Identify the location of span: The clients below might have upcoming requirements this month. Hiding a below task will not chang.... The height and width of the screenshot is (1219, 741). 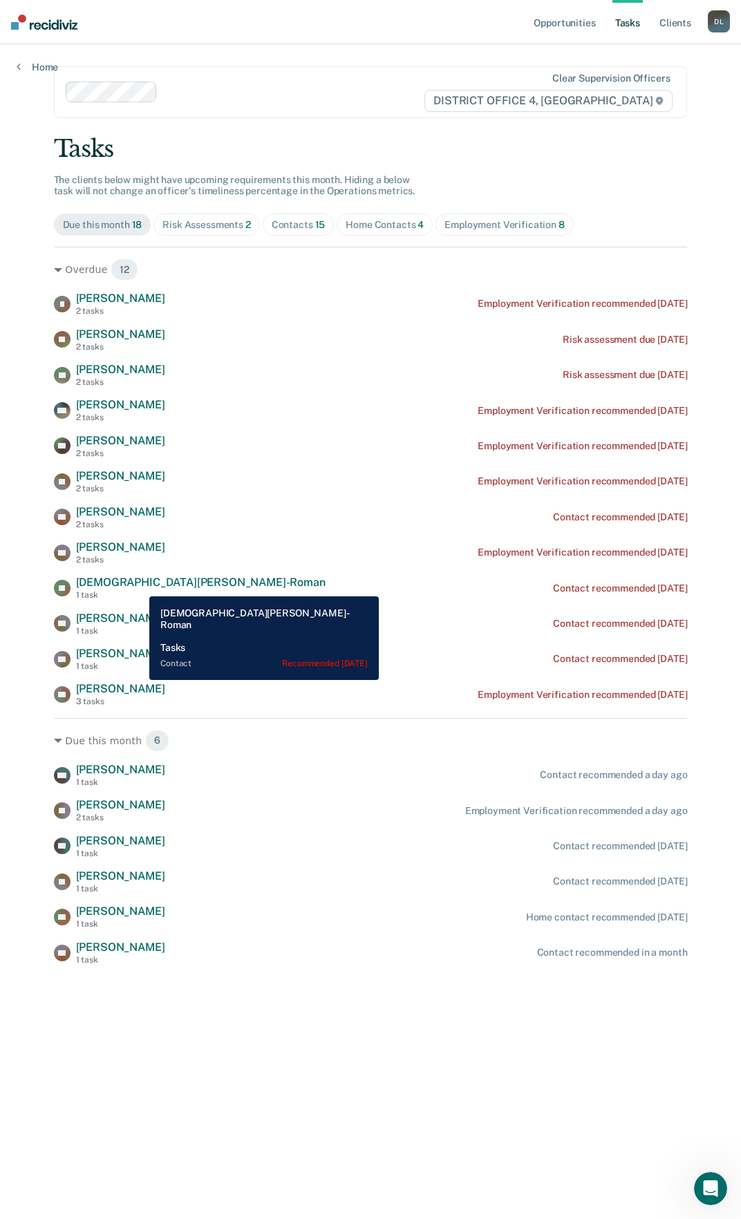
(234, 185).